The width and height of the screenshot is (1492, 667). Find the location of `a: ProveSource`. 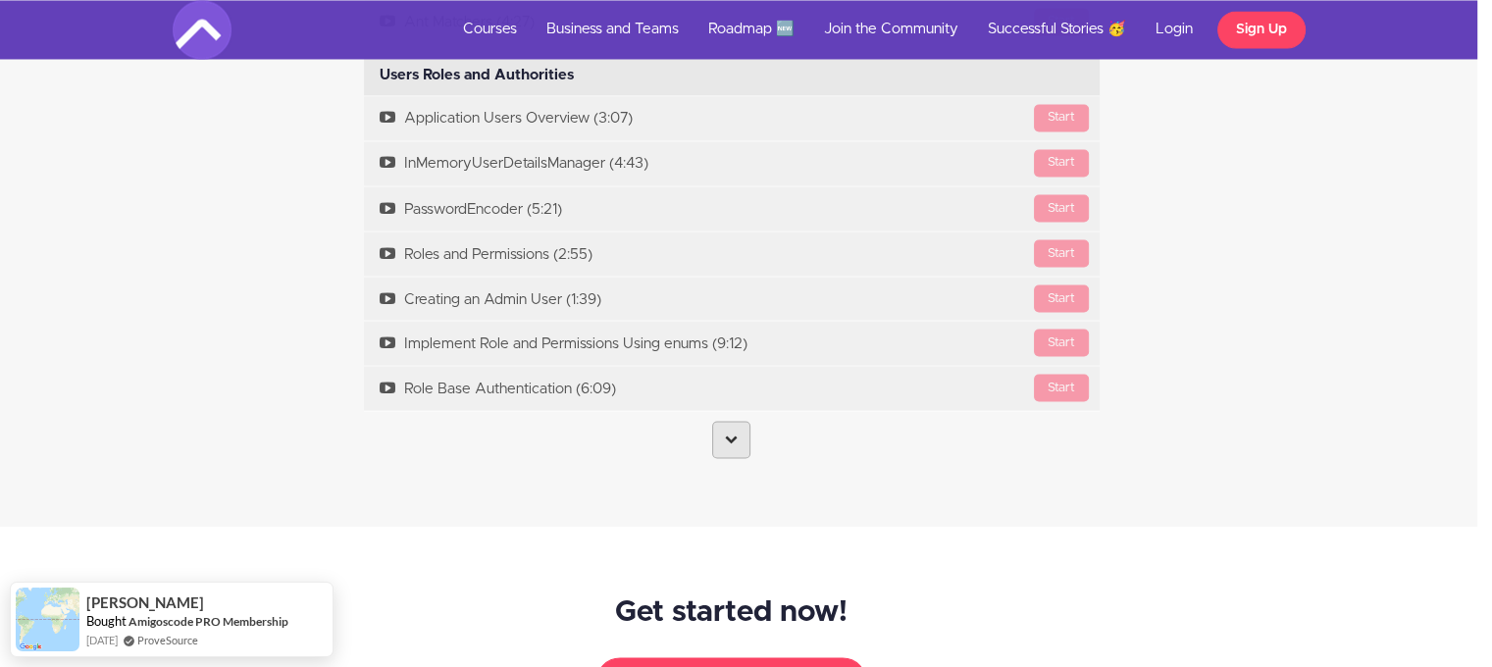

a: ProveSource is located at coordinates (168, 640).